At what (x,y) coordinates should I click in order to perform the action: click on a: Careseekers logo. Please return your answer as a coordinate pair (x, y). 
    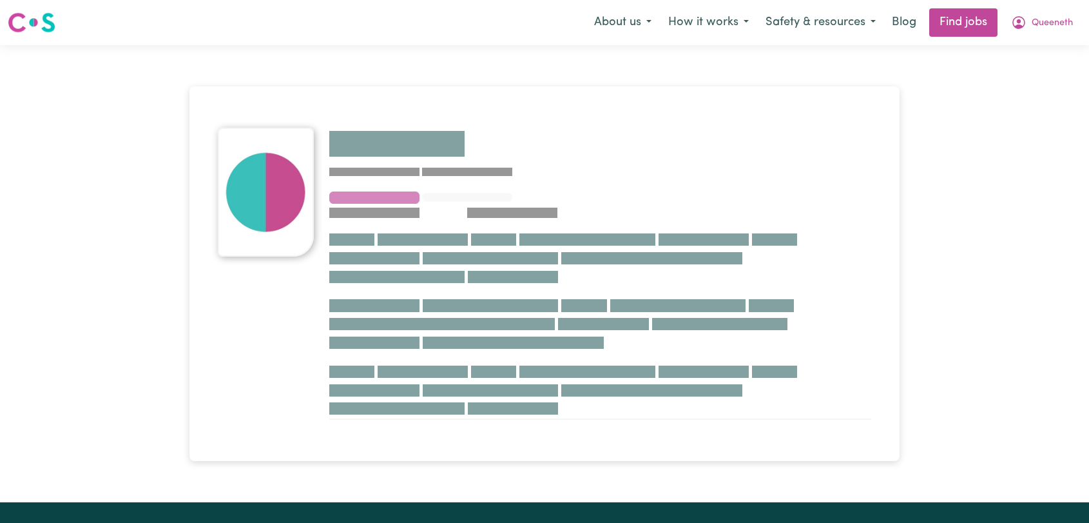
    Looking at the image, I should click on (32, 23).